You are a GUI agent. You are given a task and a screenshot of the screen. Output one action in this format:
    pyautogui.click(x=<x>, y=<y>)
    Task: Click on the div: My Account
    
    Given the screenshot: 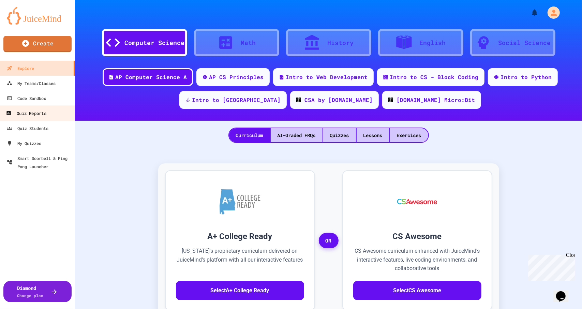 What is the action you would take?
    pyautogui.click(x=551, y=13)
    